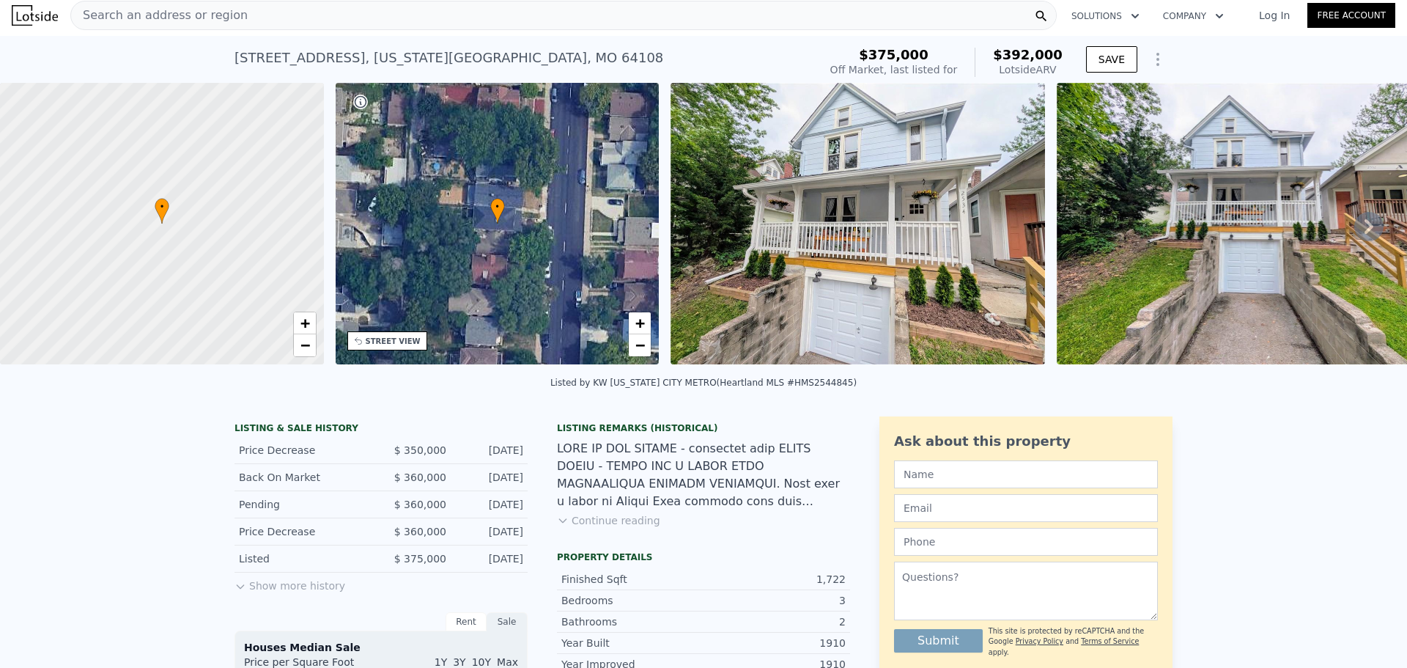 The height and width of the screenshot is (668, 1407). Describe the element at coordinates (1193, 16) in the screenshot. I see `button: Company` at that location.